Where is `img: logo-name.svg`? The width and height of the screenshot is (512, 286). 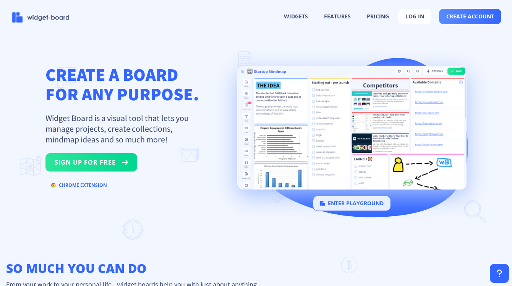 img: logo-name.svg is located at coordinates (41, 17).